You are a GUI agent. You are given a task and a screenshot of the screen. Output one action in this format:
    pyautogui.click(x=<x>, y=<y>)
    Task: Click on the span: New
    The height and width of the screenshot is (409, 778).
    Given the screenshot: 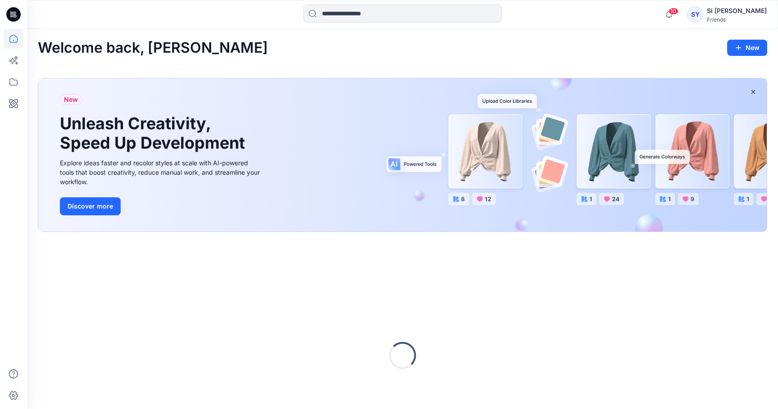 What is the action you would take?
    pyautogui.click(x=71, y=99)
    